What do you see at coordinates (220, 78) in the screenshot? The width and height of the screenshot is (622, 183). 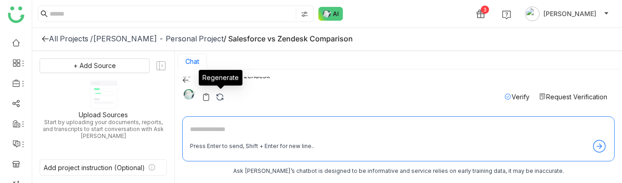 I see `div: Regenerate` at bounding box center [220, 78].